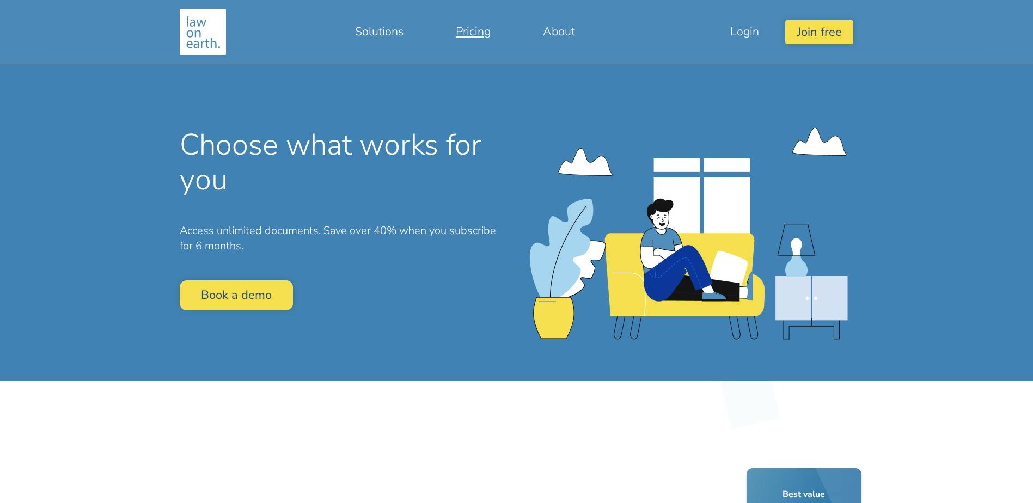  What do you see at coordinates (745, 32) in the screenshot?
I see `a: Login` at bounding box center [745, 32].